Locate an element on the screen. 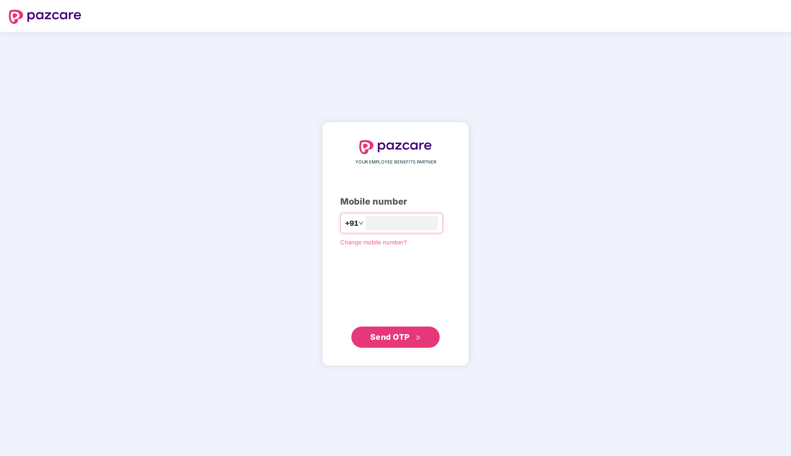 The width and height of the screenshot is (791, 456). span: Send OTP is located at coordinates (390, 337).